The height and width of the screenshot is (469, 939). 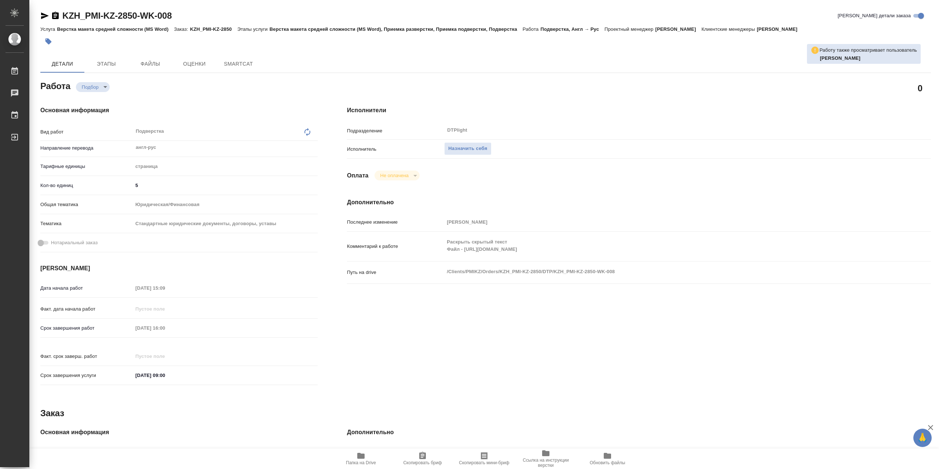 I want to click on h2: 0, so click(x=920, y=88).